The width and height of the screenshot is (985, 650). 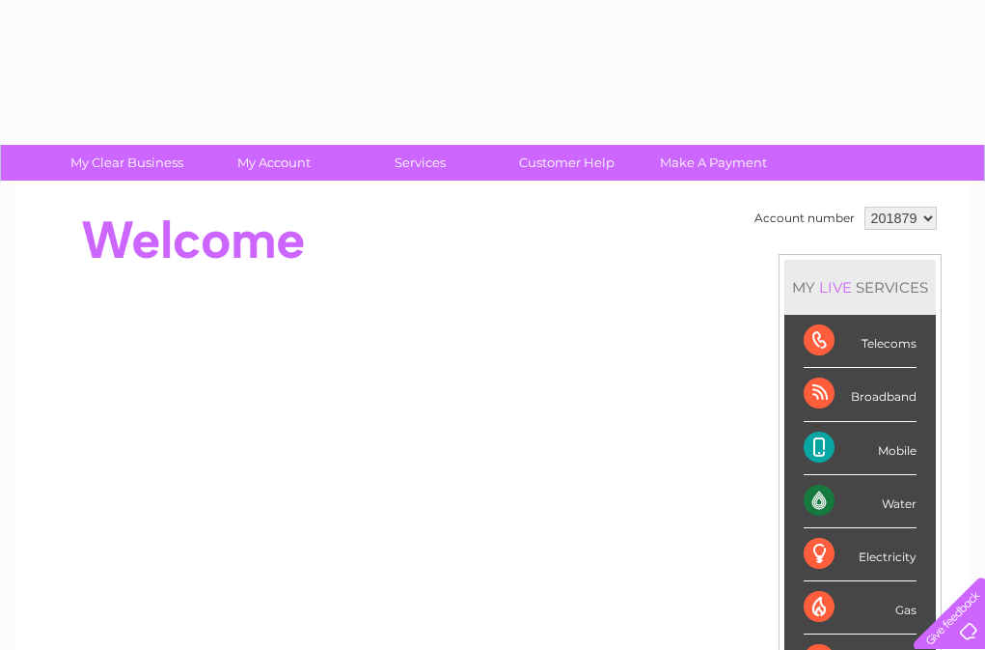 What do you see at coordinates (713, 162) in the screenshot?
I see `a: Make A Payment` at bounding box center [713, 162].